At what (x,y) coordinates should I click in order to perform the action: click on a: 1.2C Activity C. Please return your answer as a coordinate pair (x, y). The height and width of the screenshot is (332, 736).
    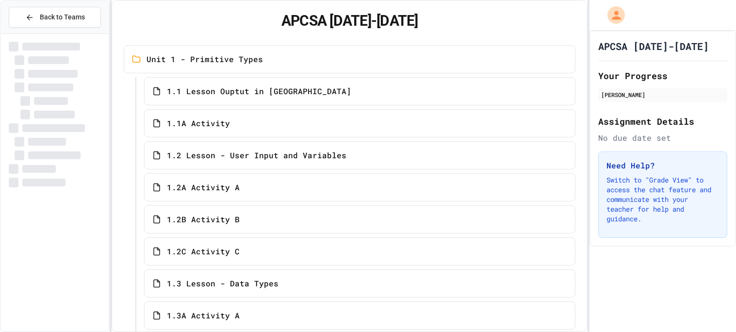
    Looking at the image, I should click on (360, 251).